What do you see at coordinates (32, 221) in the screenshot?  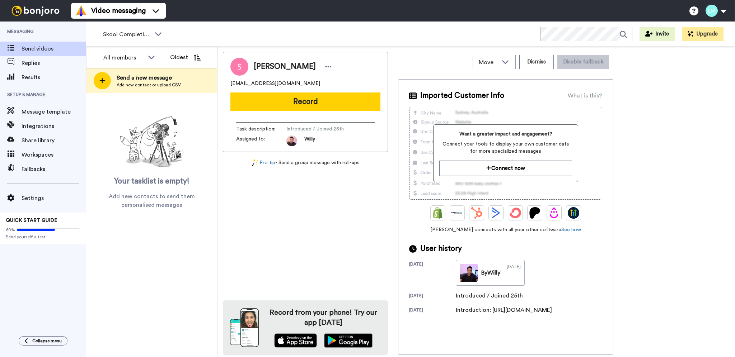 I see `span: QUICK START GUIDE` at bounding box center [32, 221].